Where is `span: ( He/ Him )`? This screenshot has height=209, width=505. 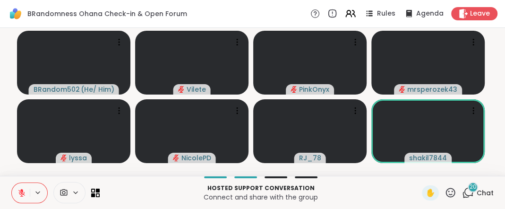
span: ( He/ Him ) is located at coordinates (97, 89).